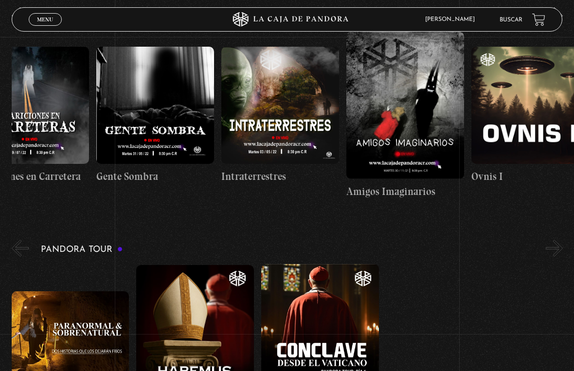  What do you see at coordinates (511, 20) in the screenshot?
I see `a: Buscar` at bounding box center [511, 20].